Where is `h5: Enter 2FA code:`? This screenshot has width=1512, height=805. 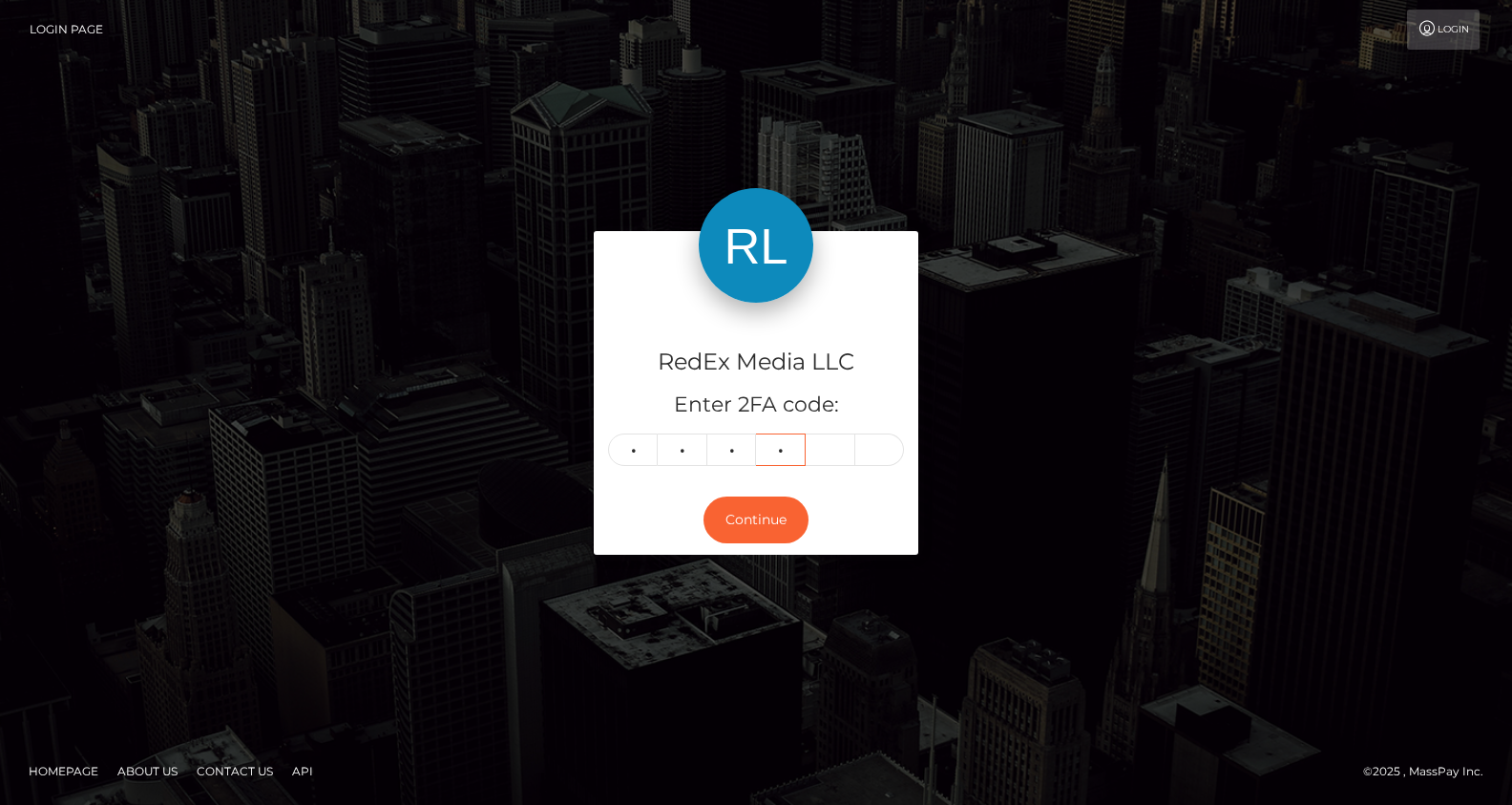 h5: Enter 2FA code: is located at coordinates (756, 404).